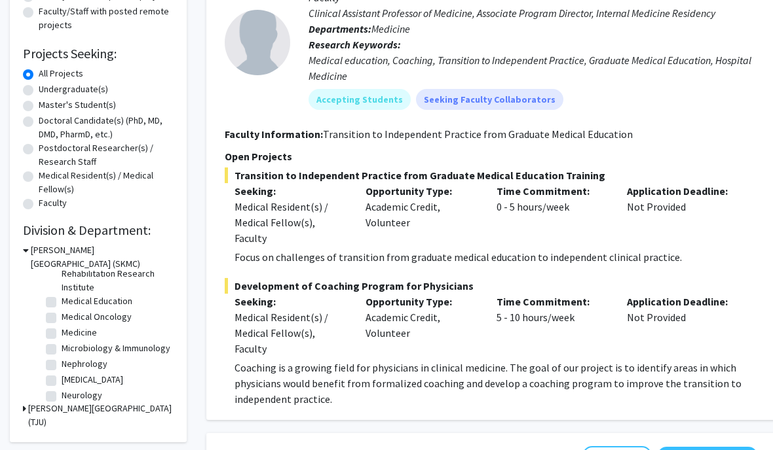 The height and width of the screenshot is (450, 773). I want to click on label: Medical Resident(s) / Medical Fellow(s), so click(106, 183).